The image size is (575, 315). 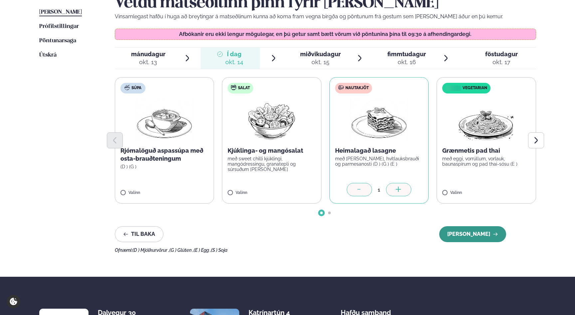 What do you see at coordinates (181, 250) in the screenshot?
I see `span: (G ) Glúten ,` at bounding box center [181, 250].